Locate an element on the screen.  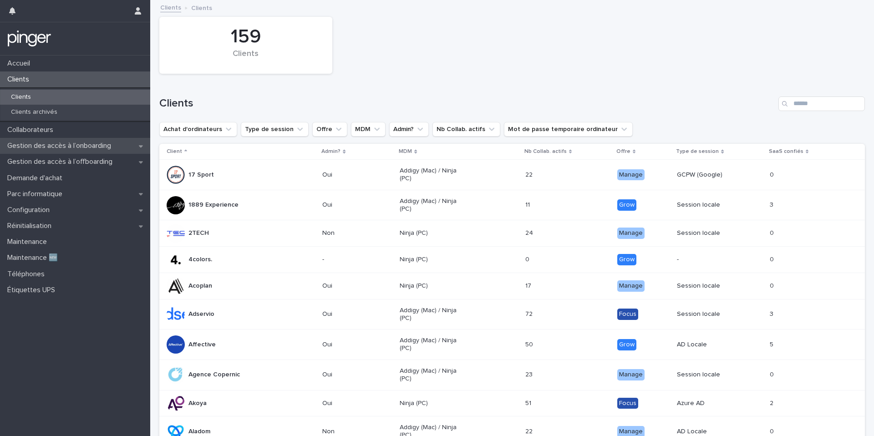
p: Akoya is located at coordinates (197, 403).